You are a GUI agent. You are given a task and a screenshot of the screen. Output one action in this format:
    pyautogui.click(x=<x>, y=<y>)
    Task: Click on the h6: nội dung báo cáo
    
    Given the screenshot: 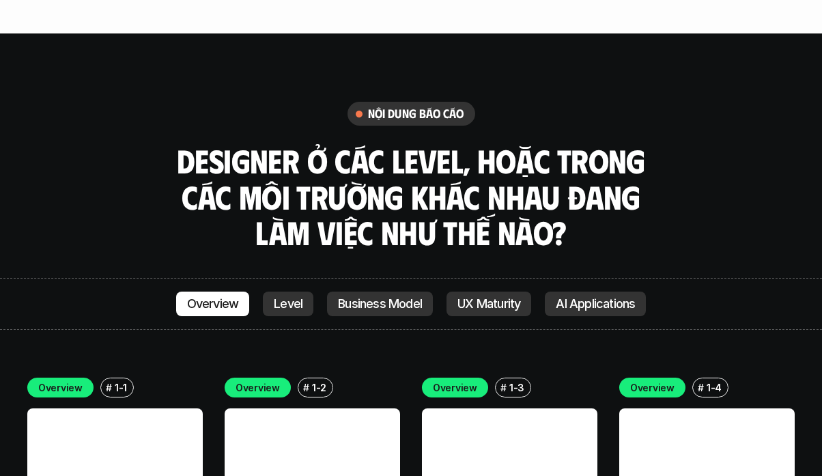 What is the action you would take?
    pyautogui.click(x=416, y=113)
    